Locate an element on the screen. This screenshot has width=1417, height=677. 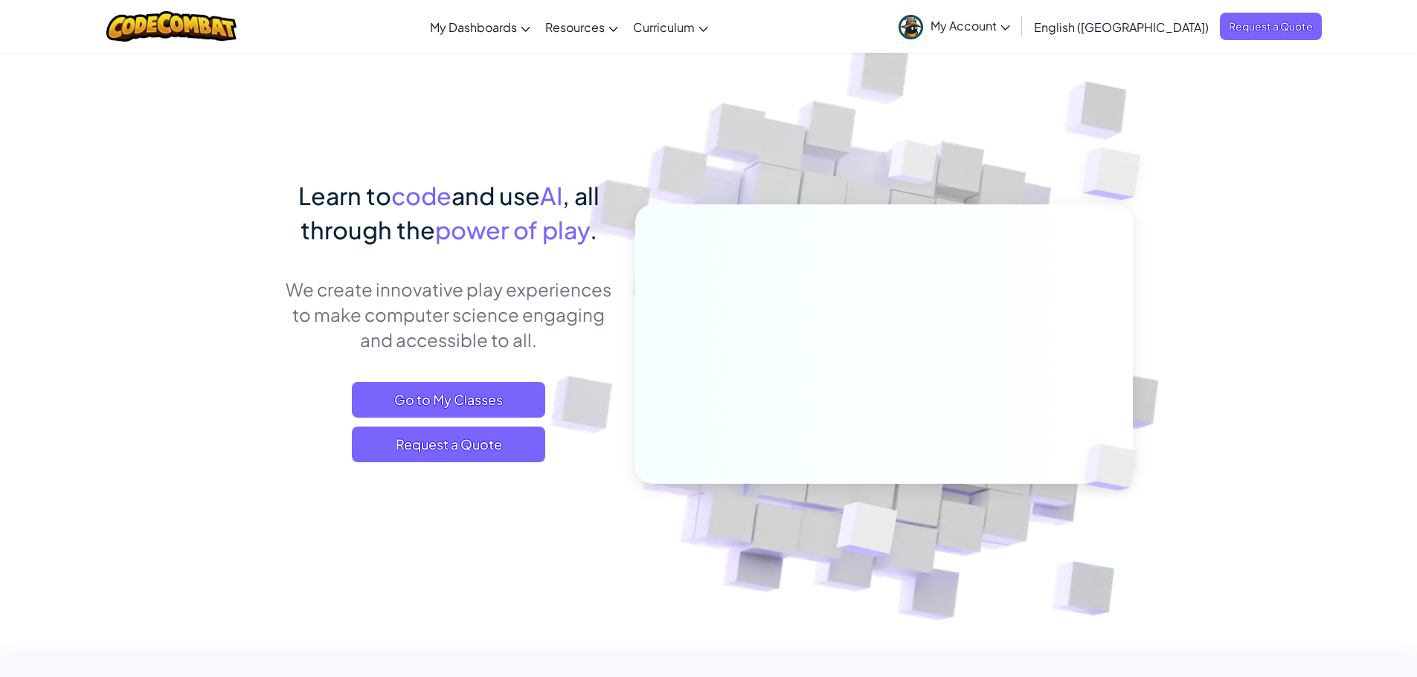
span: Resources is located at coordinates (575, 27).